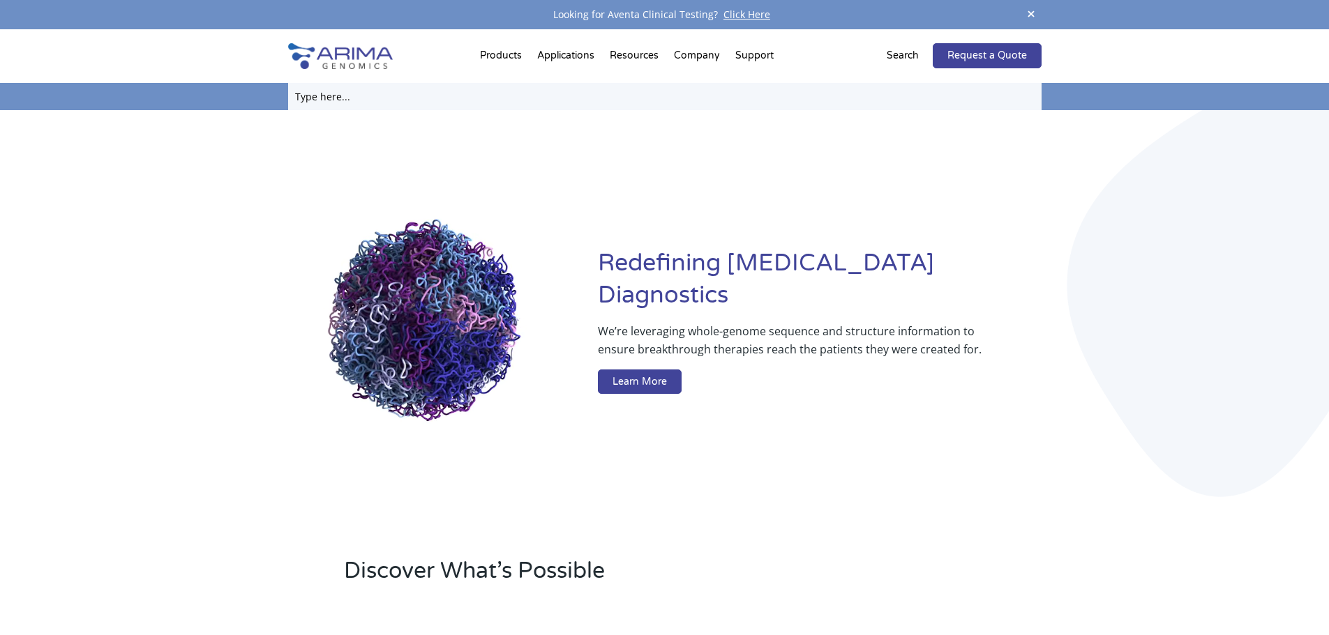 This screenshot has width=1329, height=635. What do you see at coordinates (593, 577) in the screenshot?
I see `h2: Discover What’s Possible` at bounding box center [593, 577].